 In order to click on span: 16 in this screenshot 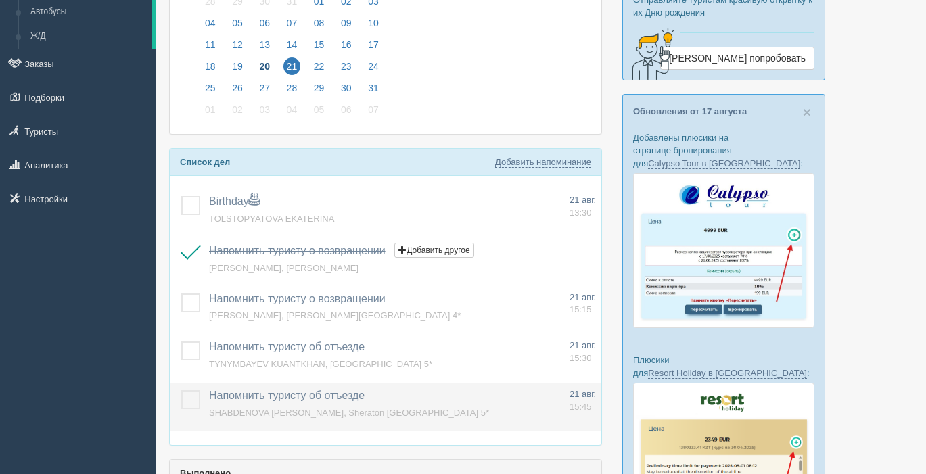, I will do `click(346, 45)`.